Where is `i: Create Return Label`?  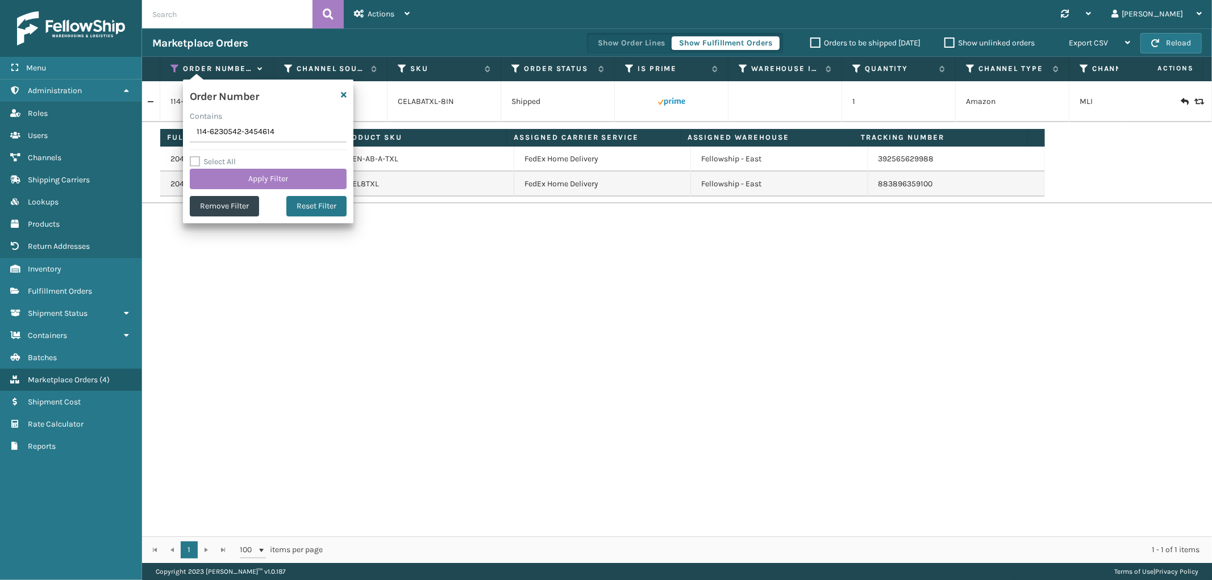
i: Create Return Label is located at coordinates (1184, 102).